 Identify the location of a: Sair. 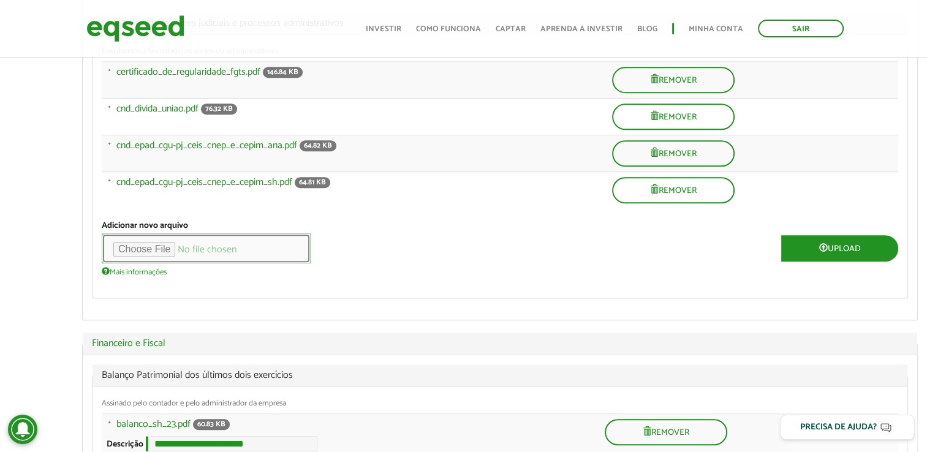
(801, 28).